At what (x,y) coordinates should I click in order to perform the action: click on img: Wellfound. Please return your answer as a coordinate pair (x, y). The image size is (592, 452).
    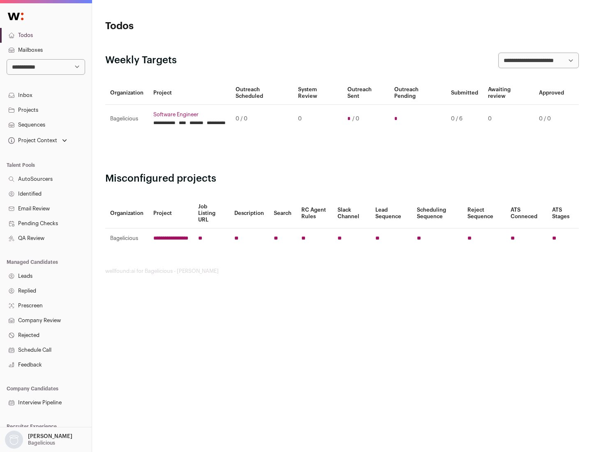
    Looking at the image, I should click on (16, 16).